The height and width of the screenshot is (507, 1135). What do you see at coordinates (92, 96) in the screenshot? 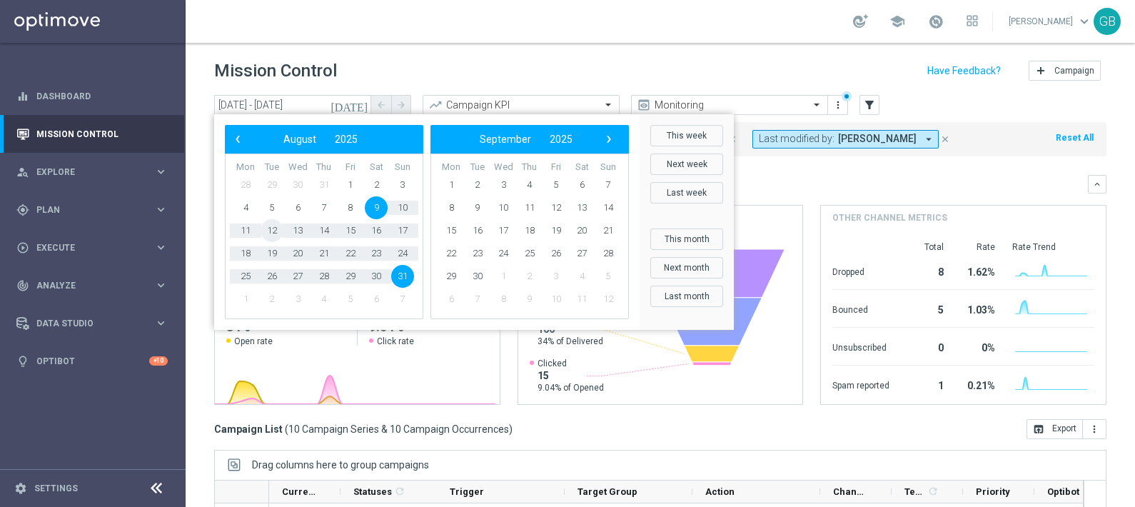
I see `div: Dashboard` at bounding box center [92, 96].